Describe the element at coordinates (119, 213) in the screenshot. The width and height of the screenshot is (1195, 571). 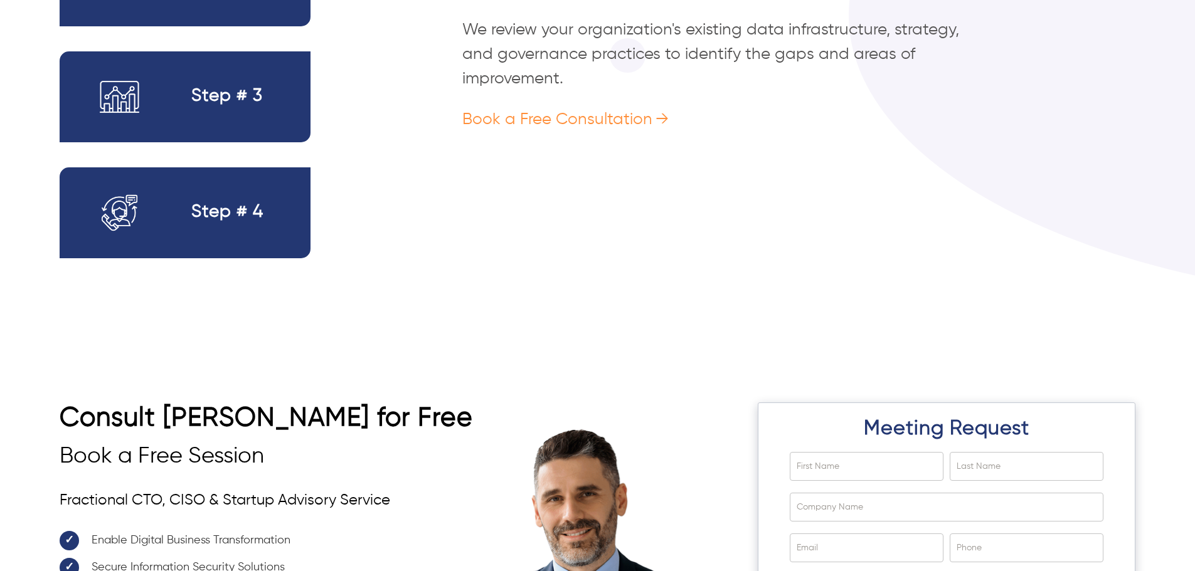
I see `img: on-going-and-on-demand-support` at that location.